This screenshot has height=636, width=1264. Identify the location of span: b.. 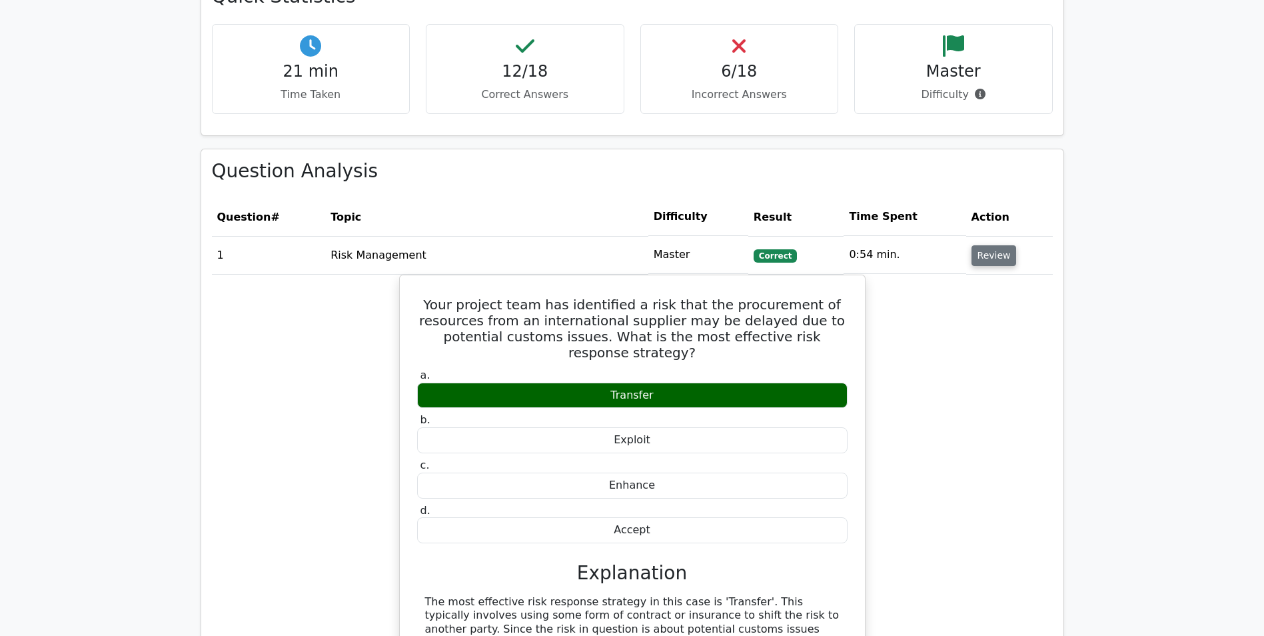
(425, 419).